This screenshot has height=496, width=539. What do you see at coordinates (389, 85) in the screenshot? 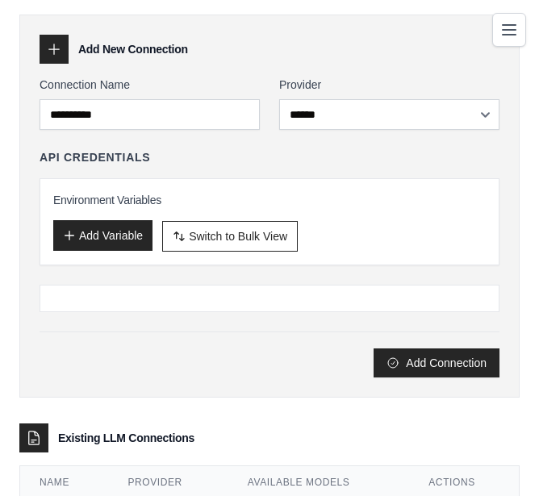
I see `label: Provider` at bounding box center [389, 85].